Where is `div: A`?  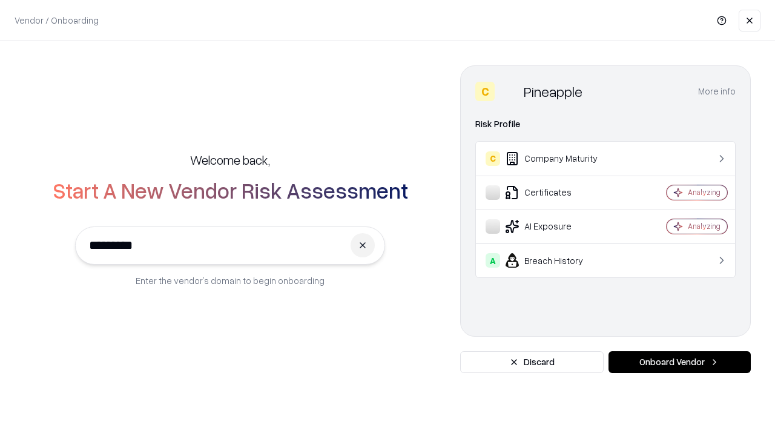
div: A is located at coordinates (493, 260).